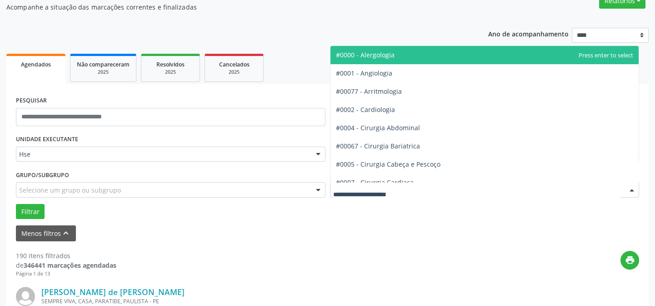  What do you see at coordinates (36, 64) in the screenshot?
I see `span: Agendados` at bounding box center [36, 64].